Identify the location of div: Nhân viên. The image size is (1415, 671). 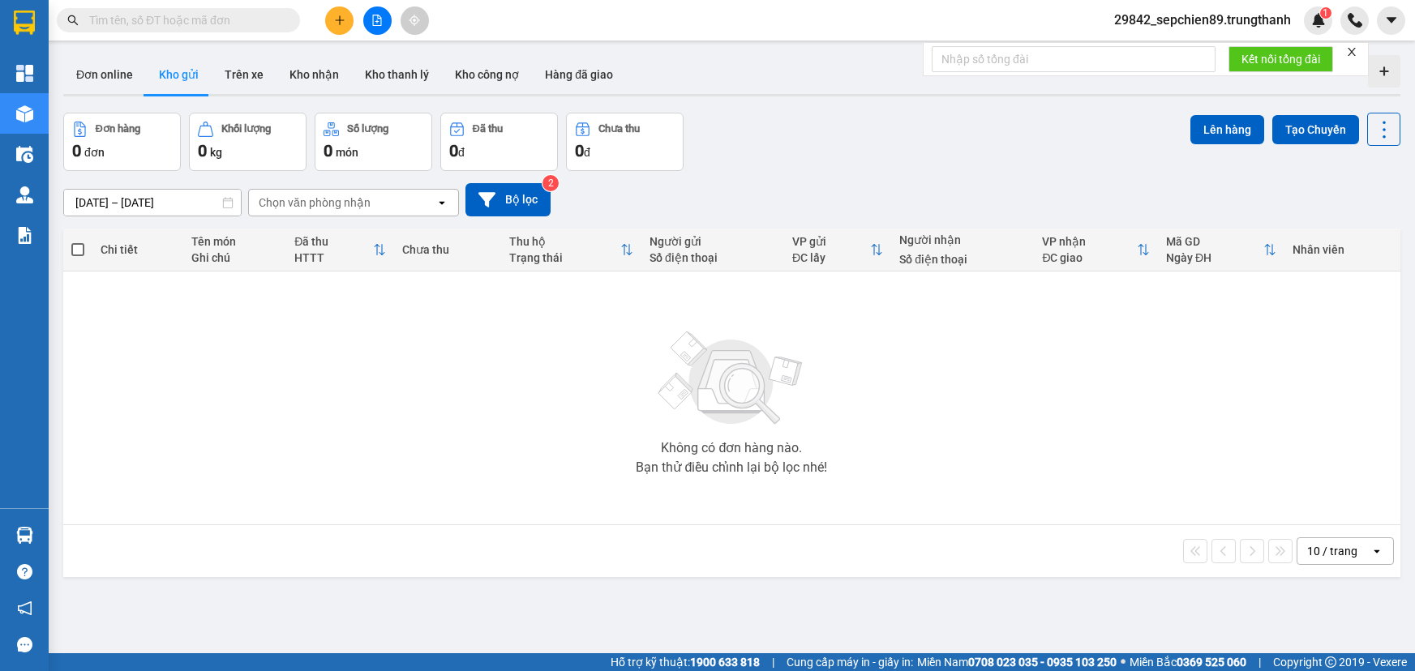
(1342, 250).